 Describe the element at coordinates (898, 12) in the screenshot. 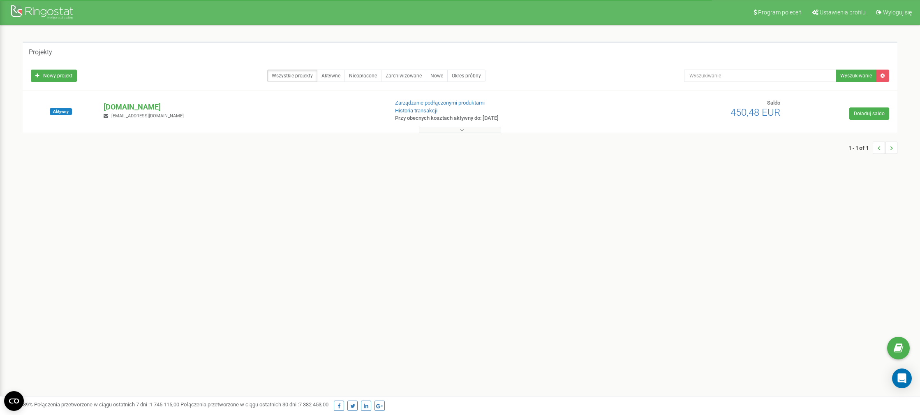

I see `span: Wyloguj się` at that location.